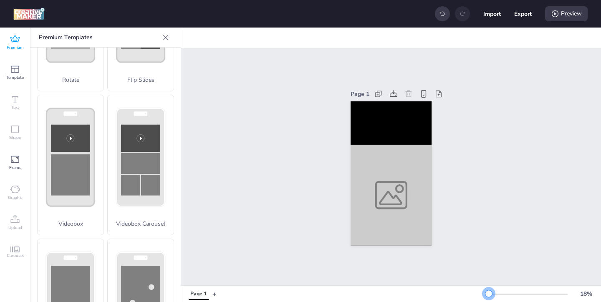  Describe the element at coordinates (15, 228) in the screenshot. I see `span: Upload` at that location.